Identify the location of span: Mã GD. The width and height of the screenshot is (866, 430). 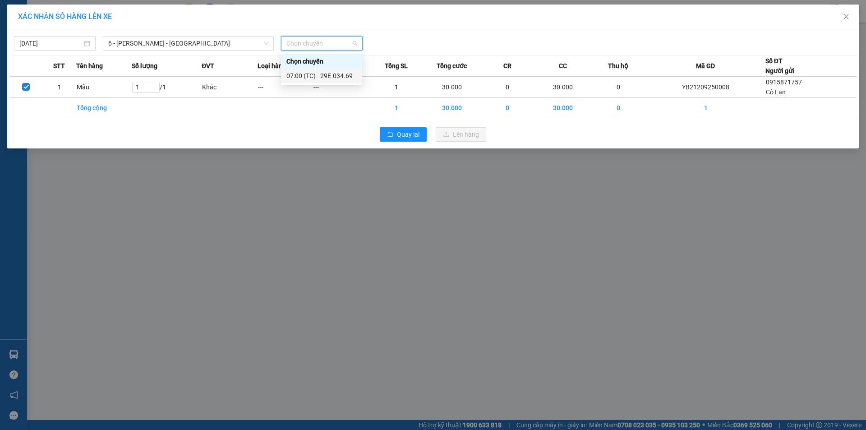
(705, 66).